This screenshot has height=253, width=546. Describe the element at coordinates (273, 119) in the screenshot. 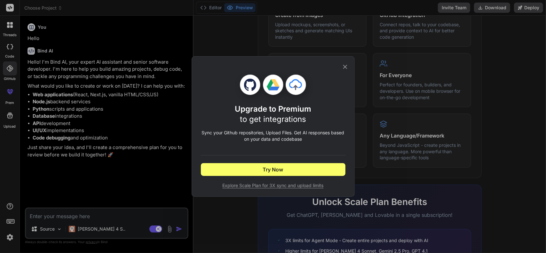

I see `span: to get integrations` at that location.